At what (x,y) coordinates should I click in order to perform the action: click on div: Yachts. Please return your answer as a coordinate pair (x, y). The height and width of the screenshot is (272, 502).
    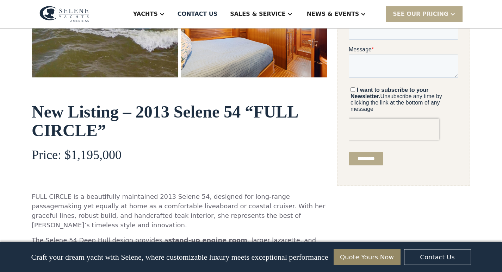
    Looking at the image, I should click on (146, 14).